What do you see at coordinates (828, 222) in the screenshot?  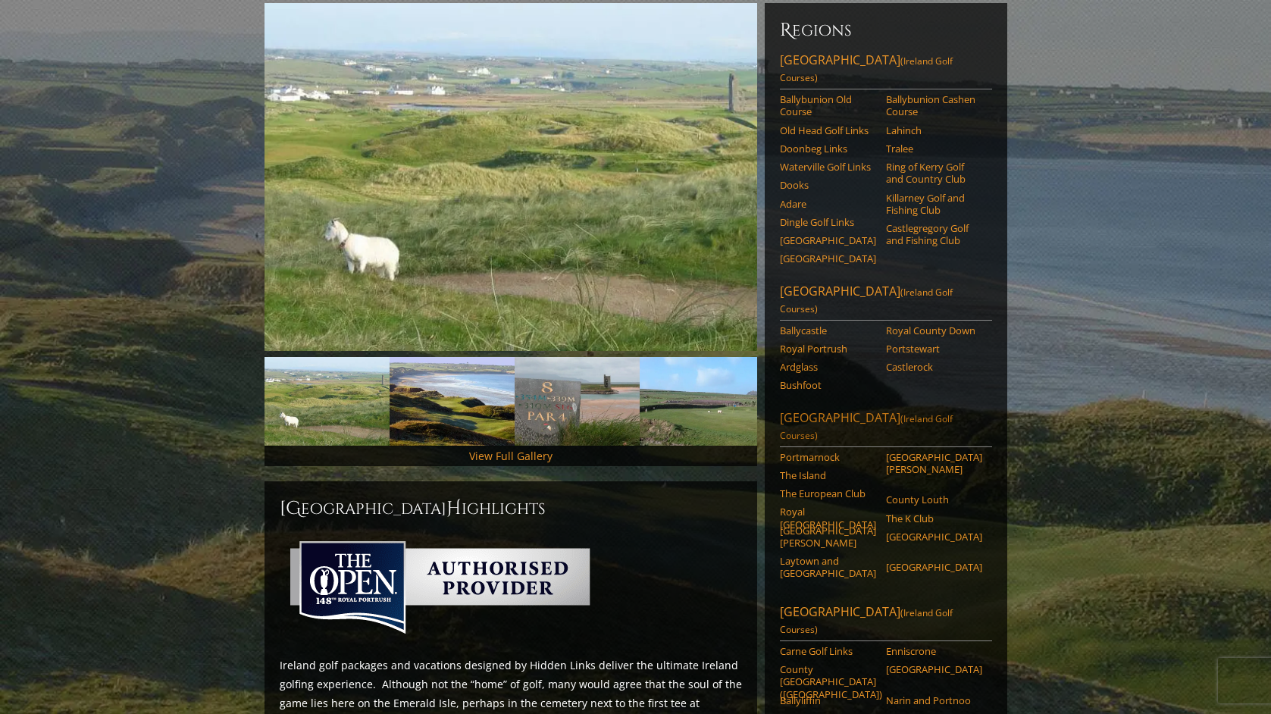 I see `a: Dingle Golf Links` at bounding box center [828, 222].